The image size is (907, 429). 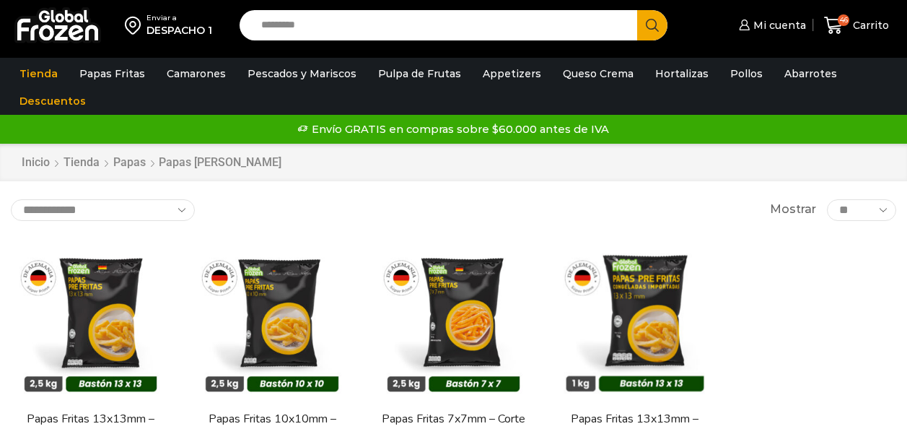 What do you see at coordinates (151, 162) in the screenshot?
I see `nav: Breadcrumb` at bounding box center [151, 162].